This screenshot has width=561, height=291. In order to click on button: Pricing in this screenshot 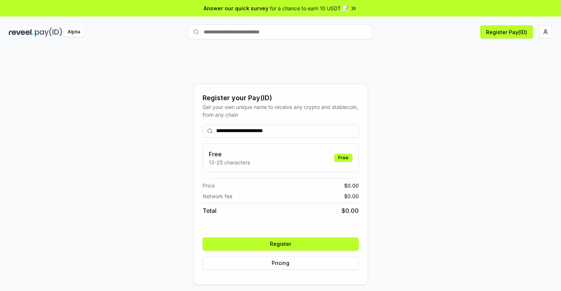, I will do `click(280, 263)`.